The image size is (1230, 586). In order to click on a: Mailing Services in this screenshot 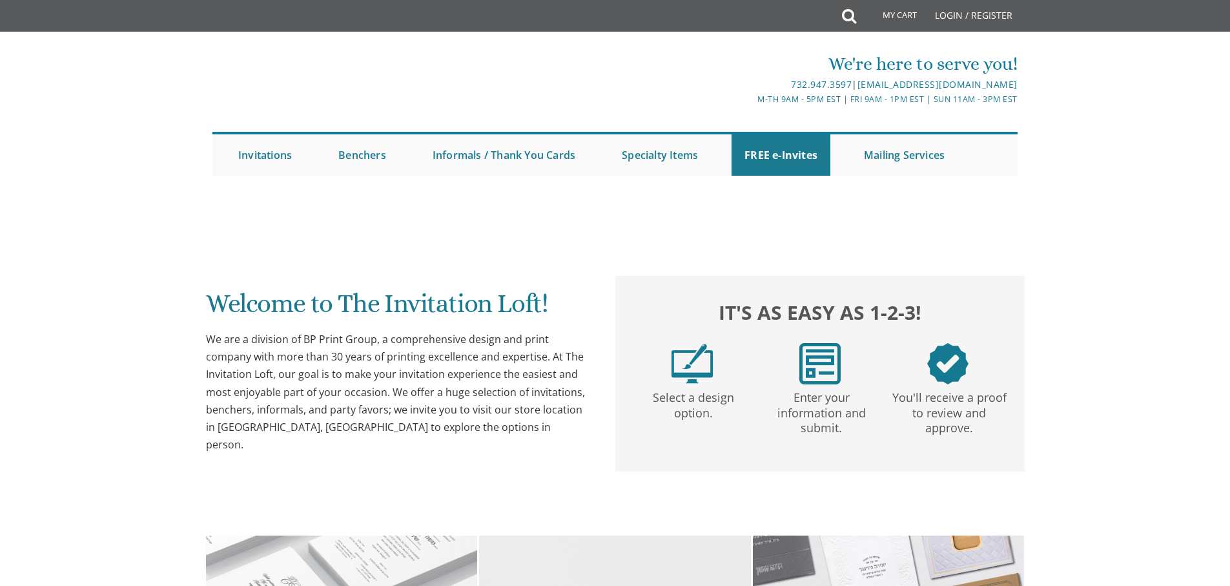, I will do `click(904, 155)`.